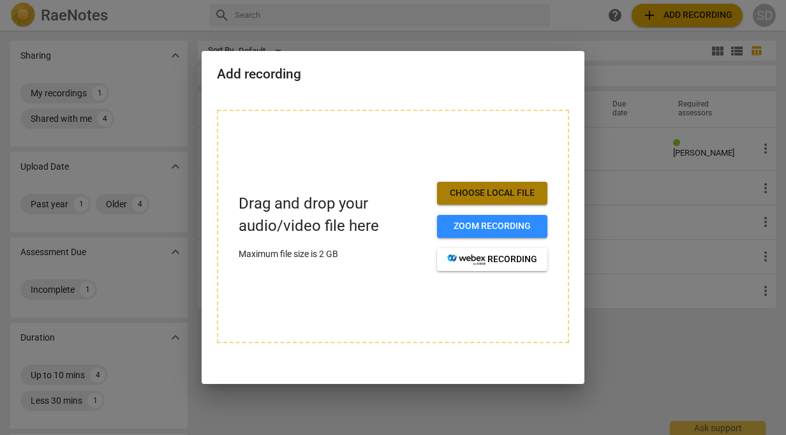 The height and width of the screenshot is (435, 786). What do you see at coordinates (492, 193) in the screenshot?
I see `span: Choose local file` at bounding box center [492, 193].